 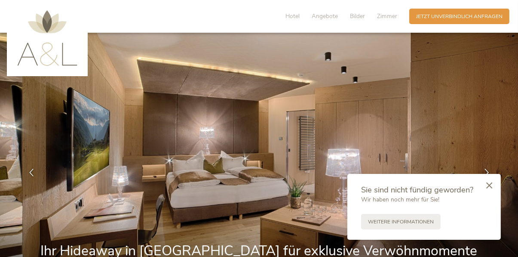 What do you see at coordinates (357, 16) in the screenshot?
I see `span: Bilder` at bounding box center [357, 16].